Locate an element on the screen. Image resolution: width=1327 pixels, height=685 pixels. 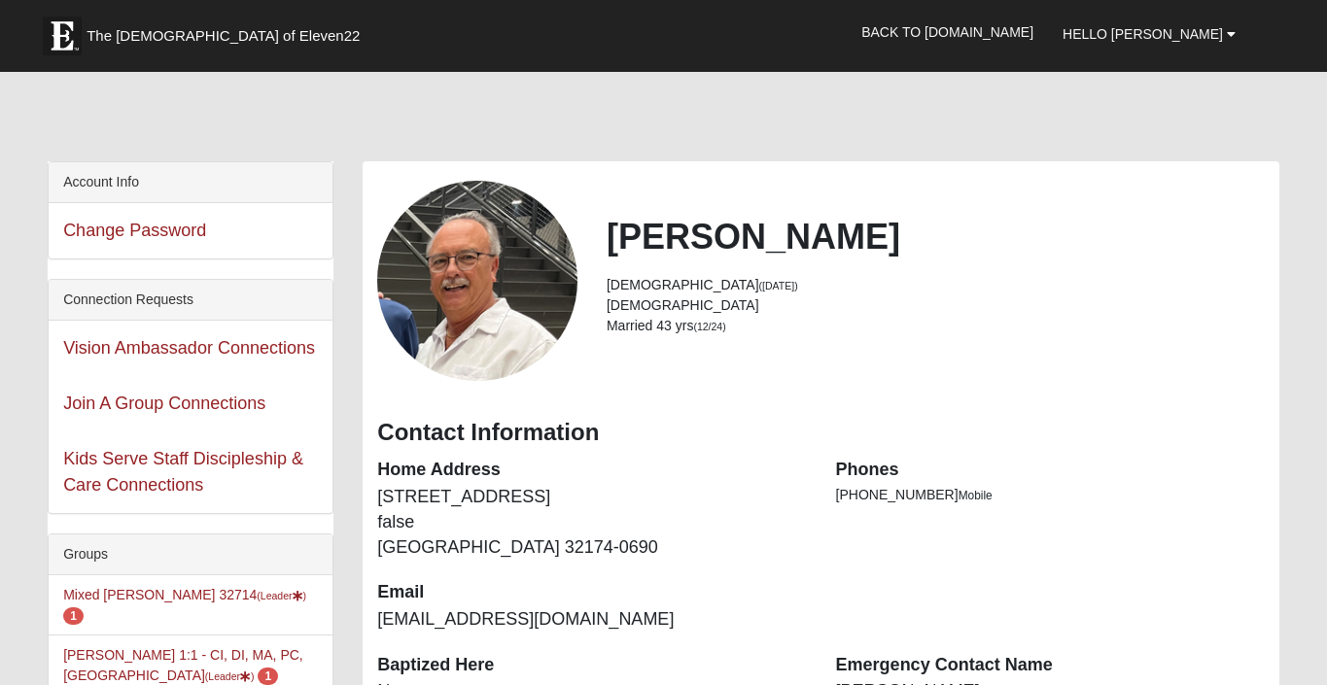
a: Join A Group Connections is located at coordinates (164, 404).